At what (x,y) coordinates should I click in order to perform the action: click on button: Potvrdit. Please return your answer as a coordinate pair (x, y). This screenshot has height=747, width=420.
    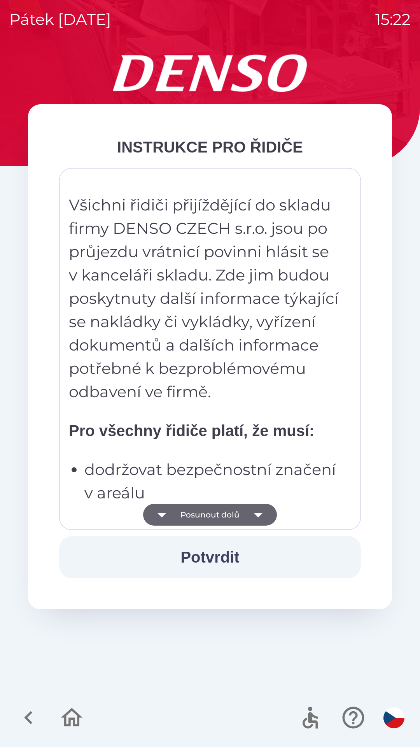
    Looking at the image, I should click on (210, 557).